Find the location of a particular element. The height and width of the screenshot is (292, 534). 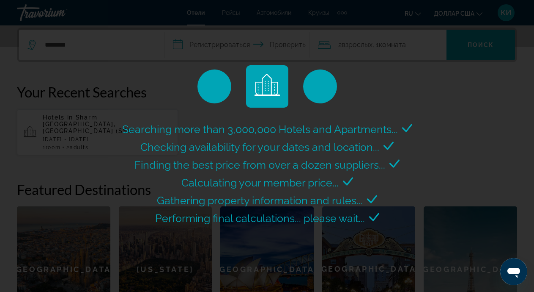

span: Calculating your member price... is located at coordinates (260, 182).